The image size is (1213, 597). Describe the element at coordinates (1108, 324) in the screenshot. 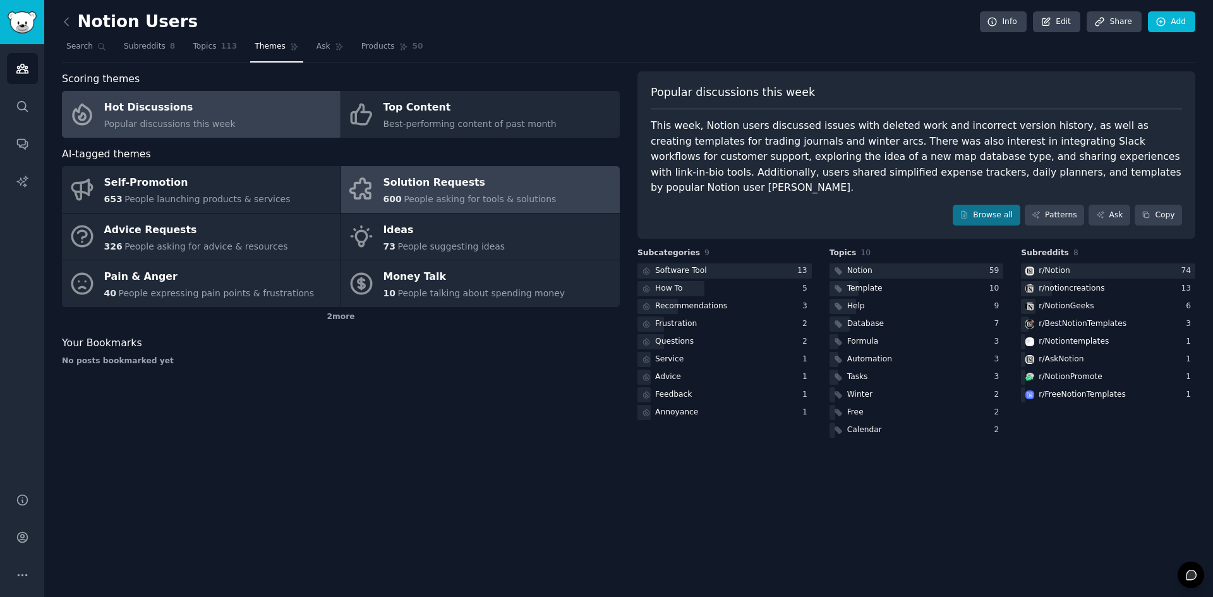

I see `a: BestNotionTemplatesr/BestNotionTemplates3` at that location.